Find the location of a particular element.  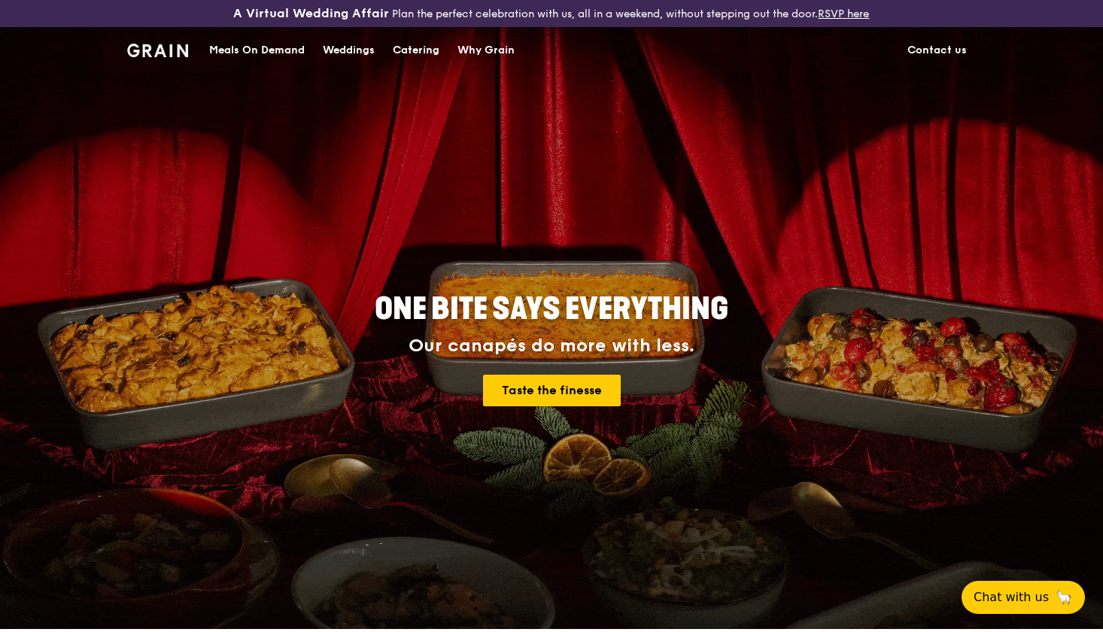

span: Chat with us is located at coordinates (1011, 598).